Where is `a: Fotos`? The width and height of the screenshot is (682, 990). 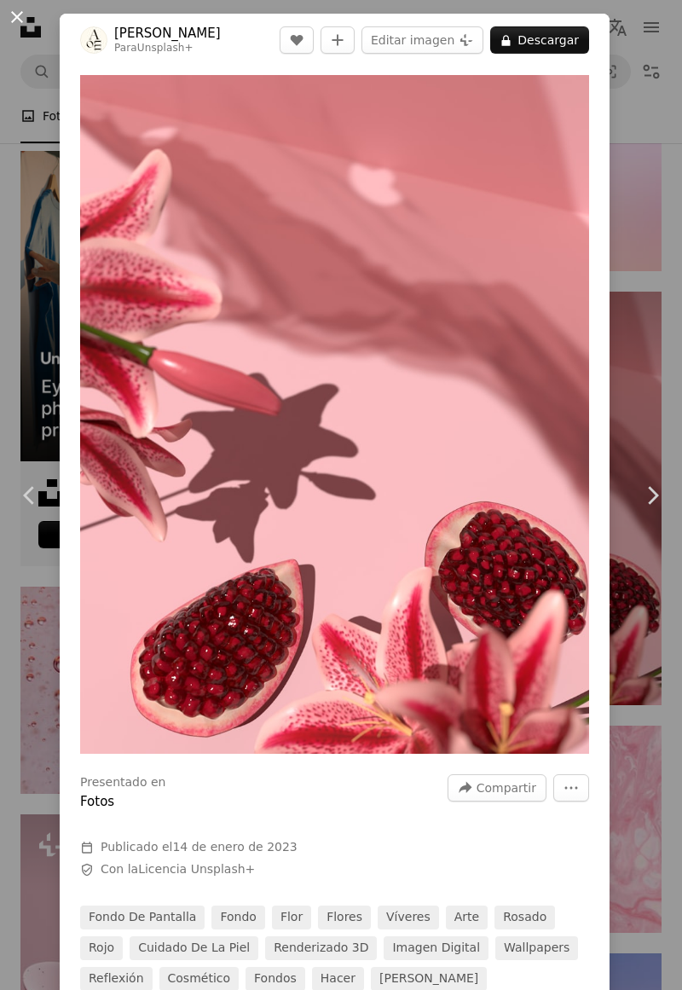
a: Fotos is located at coordinates (97, 801).